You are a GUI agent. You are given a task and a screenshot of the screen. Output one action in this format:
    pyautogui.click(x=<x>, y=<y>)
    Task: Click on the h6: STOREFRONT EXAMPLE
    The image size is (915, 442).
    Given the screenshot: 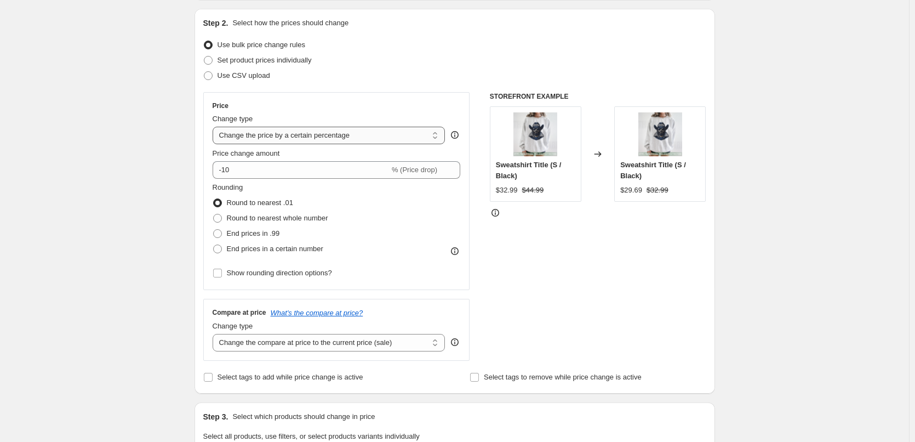 What is the action you would take?
    pyautogui.click(x=598, y=96)
    